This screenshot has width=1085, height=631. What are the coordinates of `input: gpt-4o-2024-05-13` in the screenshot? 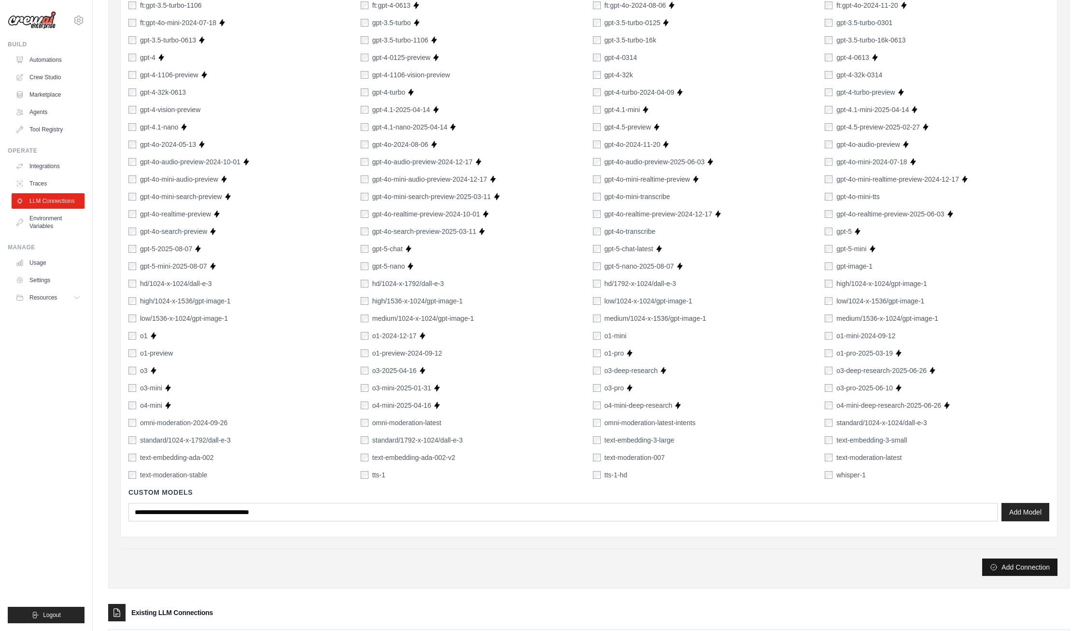 It's located at (132, 144).